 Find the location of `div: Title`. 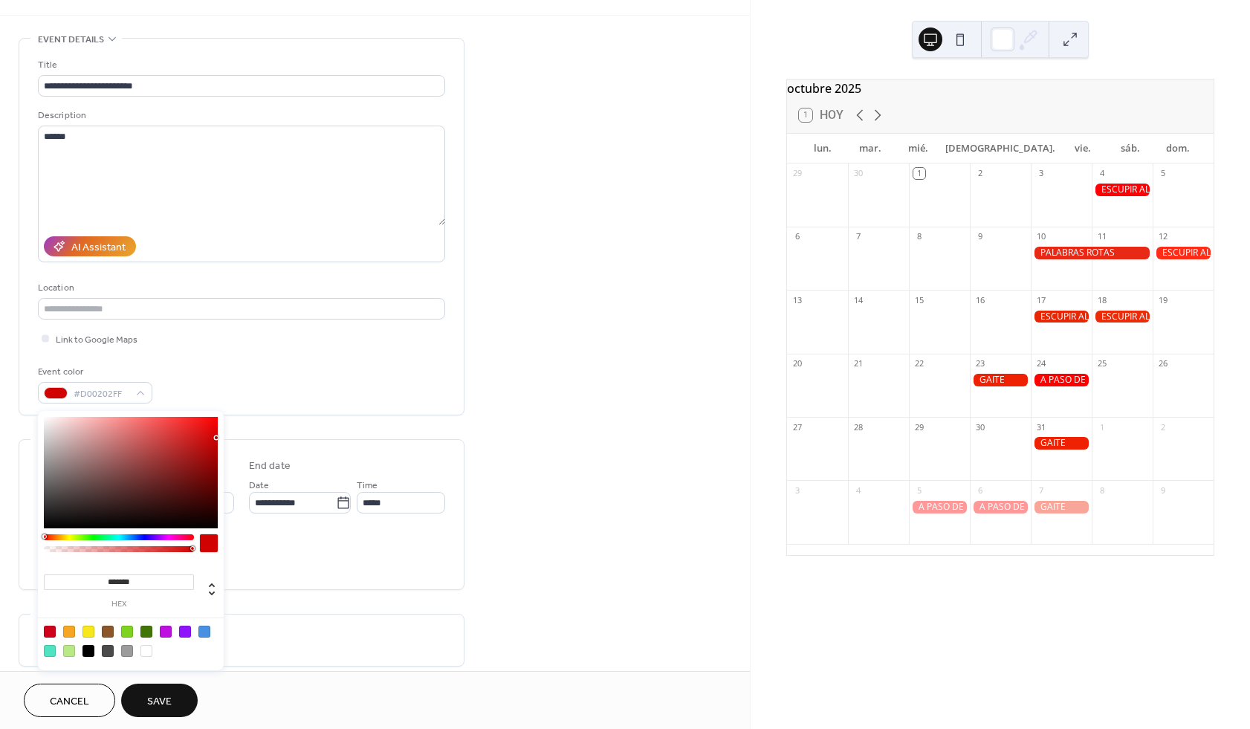

div: Title is located at coordinates (240, 65).